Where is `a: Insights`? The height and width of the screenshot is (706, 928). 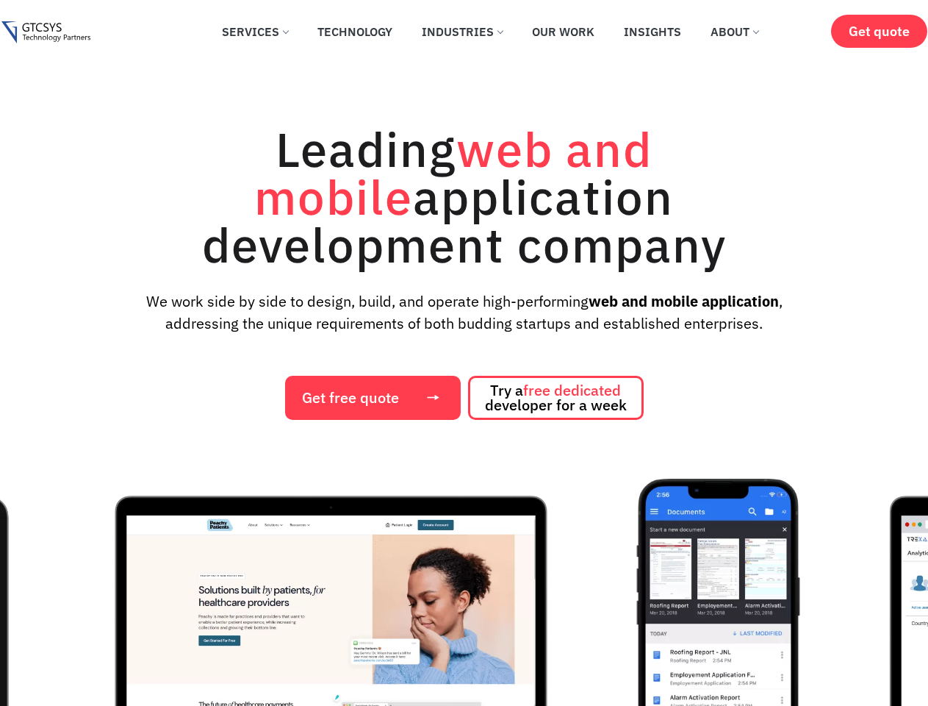
a: Insights is located at coordinates (653, 32).